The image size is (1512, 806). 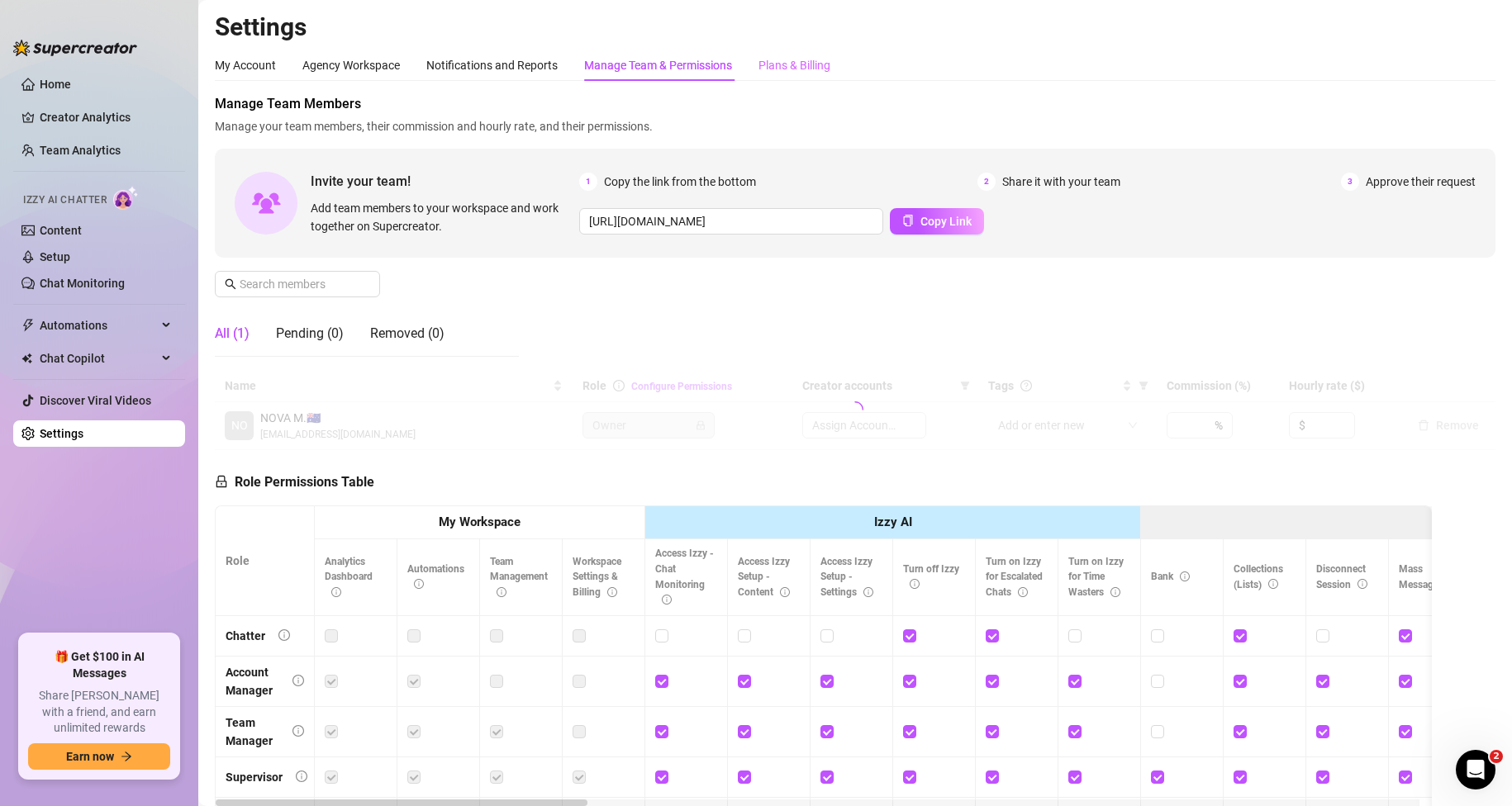 I want to click on span: 🎁 Get $100 in AI Messages, so click(x=99, y=665).